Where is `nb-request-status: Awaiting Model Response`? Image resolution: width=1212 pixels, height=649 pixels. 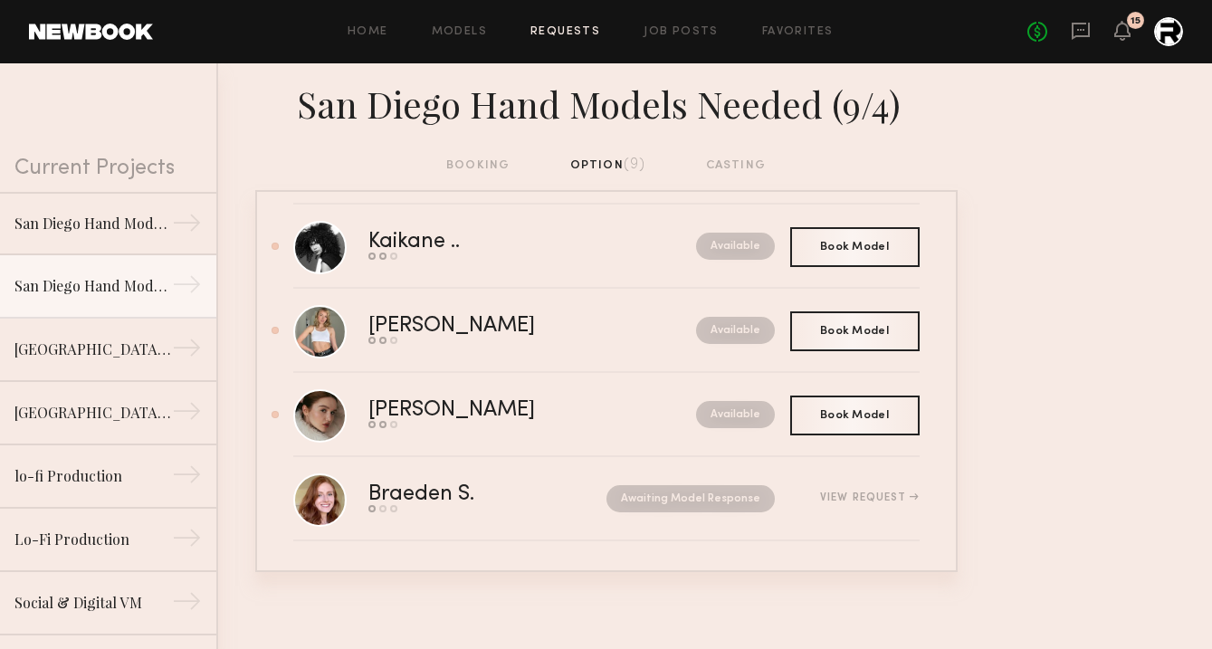
nb-request-status: Awaiting Model Response is located at coordinates (690, 499).